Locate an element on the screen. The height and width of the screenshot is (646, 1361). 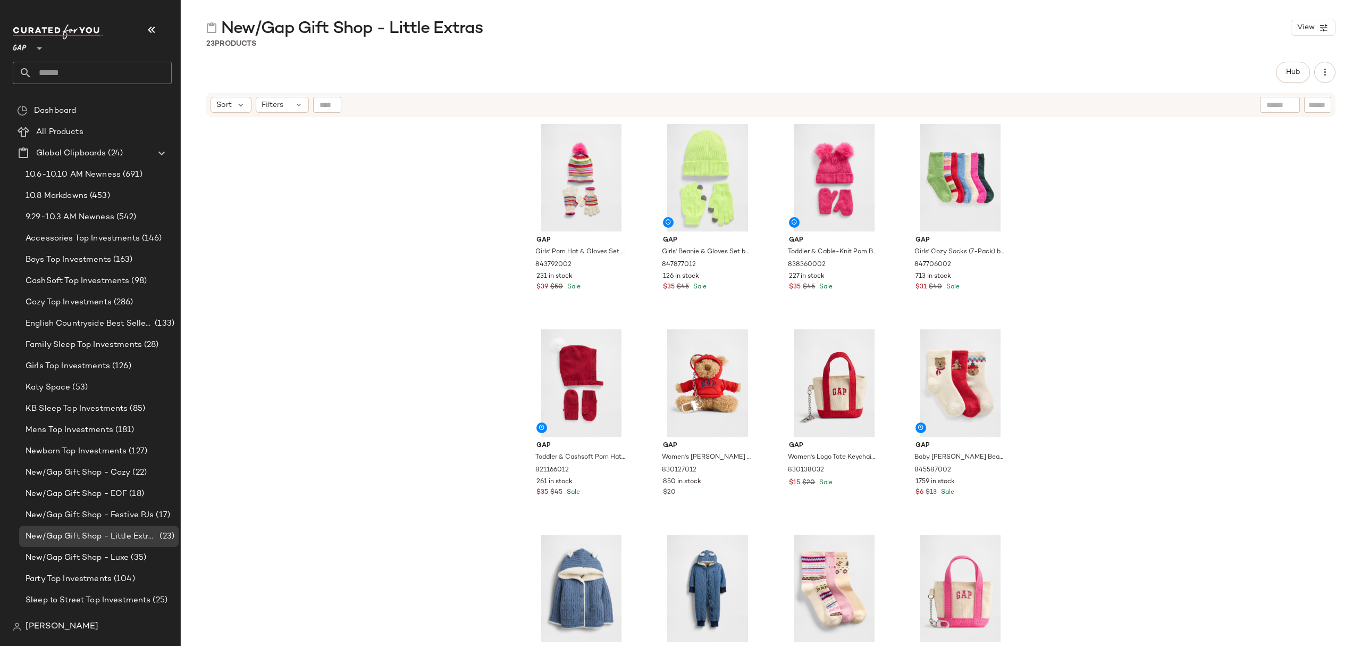
span: All Products is located at coordinates (60, 132).